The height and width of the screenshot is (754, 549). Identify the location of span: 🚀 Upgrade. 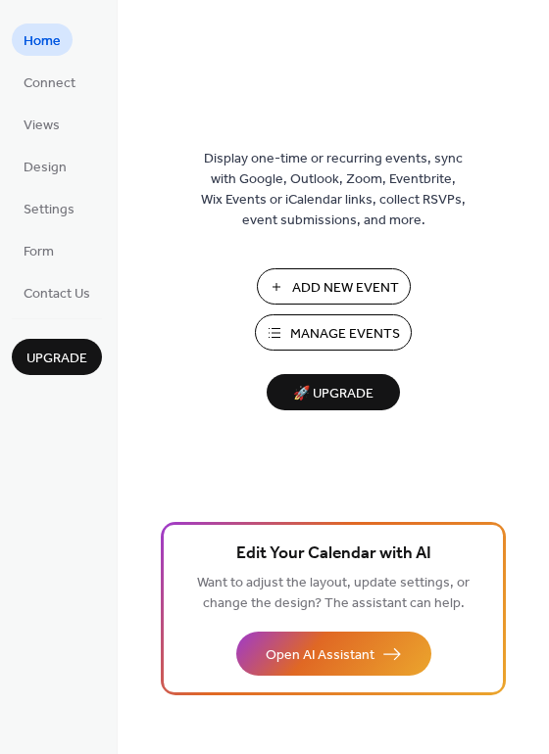
(333, 394).